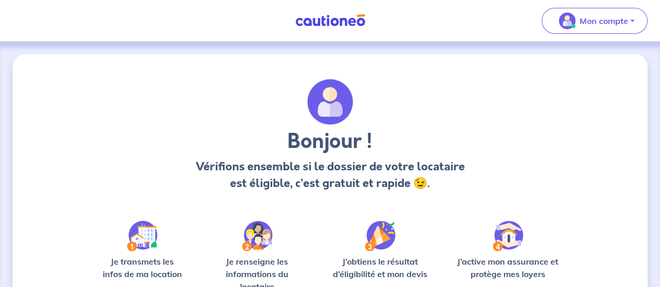 The width and height of the screenshot is (660, 287). What do you see at coordinates (603, 21) in the screenshot?
I see `p: Mon compte` at bounding box center [603, 21].